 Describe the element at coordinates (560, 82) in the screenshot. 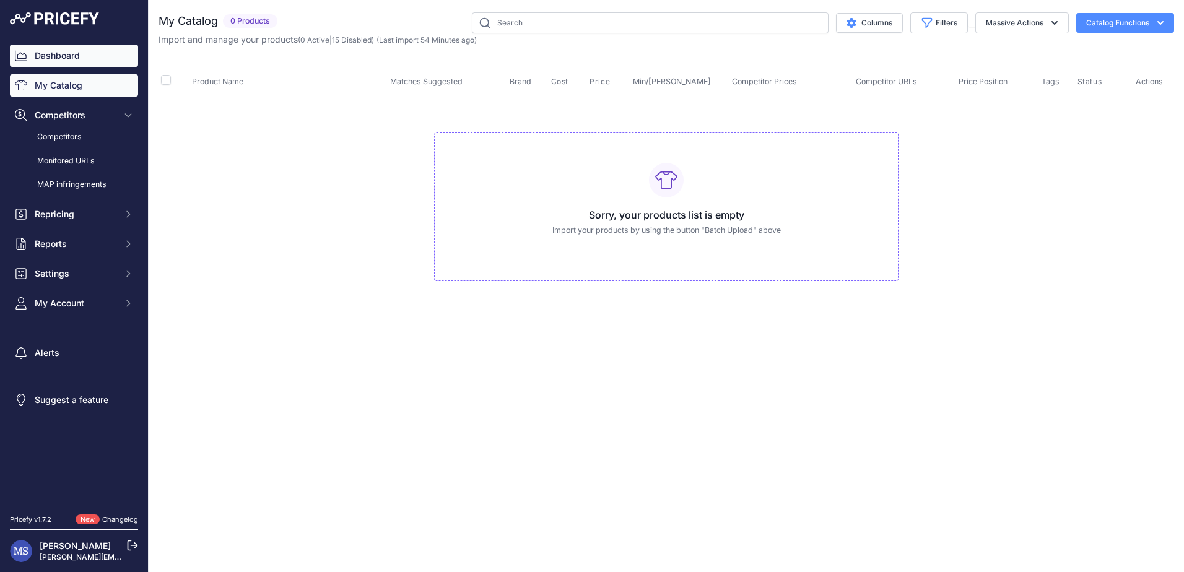

I see `span: Cost` at that location.